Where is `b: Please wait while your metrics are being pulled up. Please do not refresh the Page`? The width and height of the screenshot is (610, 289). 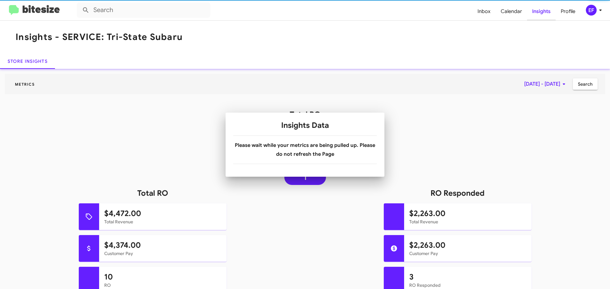 b: Please wait while your metrics are being pulled up. Please do not refresh the Page is located at coordinates (305, 150).